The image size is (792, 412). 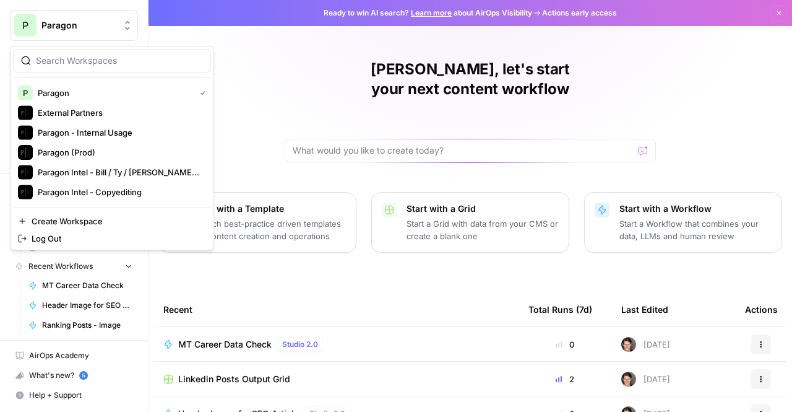 What do you see at coordinates (483, 209) in the screenshot?
I see `p: Start with a Grid` at bounding box center [483, 209].